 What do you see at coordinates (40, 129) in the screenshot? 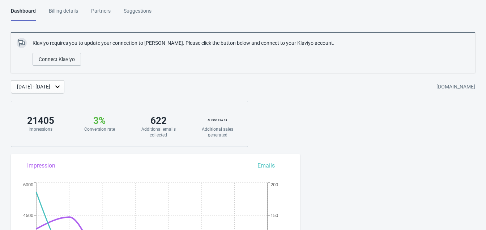
I see `div: Impressions` at bounding box center [40, 129].